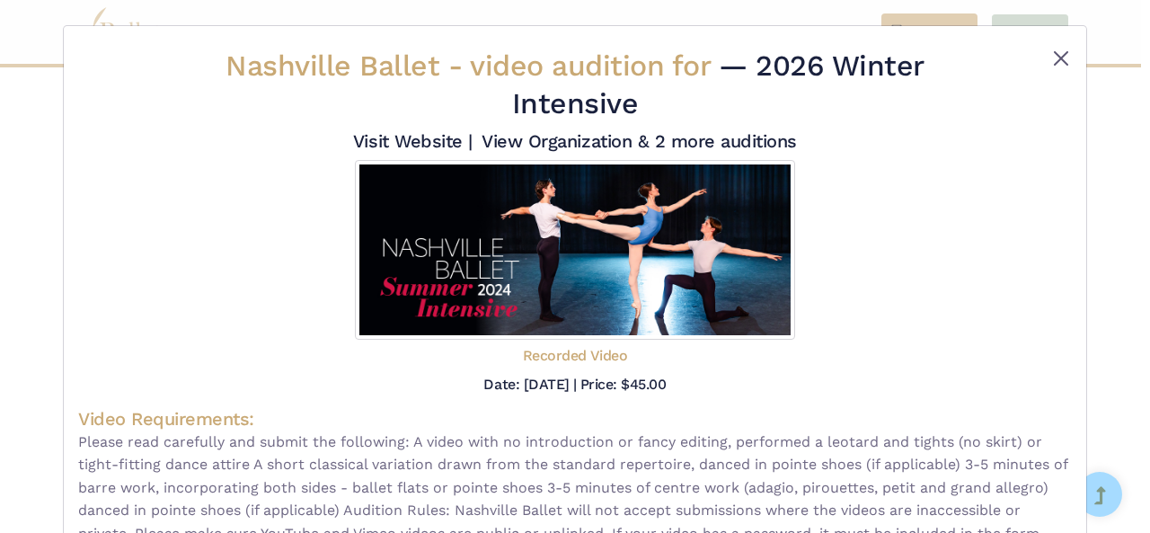 This screenshot has width=1150, height=533. Describe the element at coordinates (166, 419) in the screenshot. I see `span: Video Requirements:` at that location.